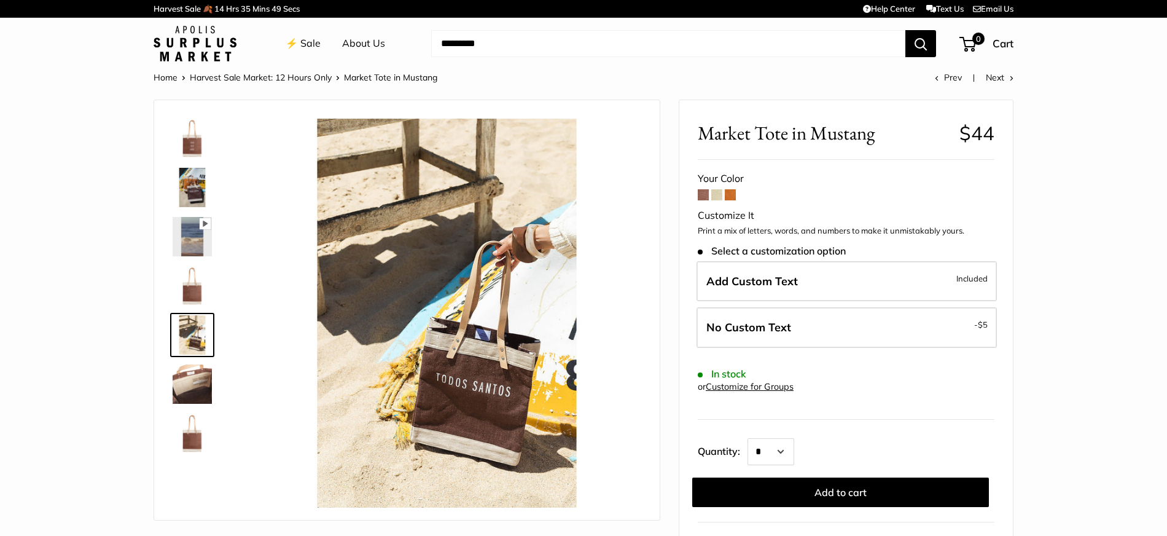 This screenshot has width=1167, height=536. I want to click on p: Print a mix of letters, words, and numbers to make it unmistakably yours., so click(846, 231).